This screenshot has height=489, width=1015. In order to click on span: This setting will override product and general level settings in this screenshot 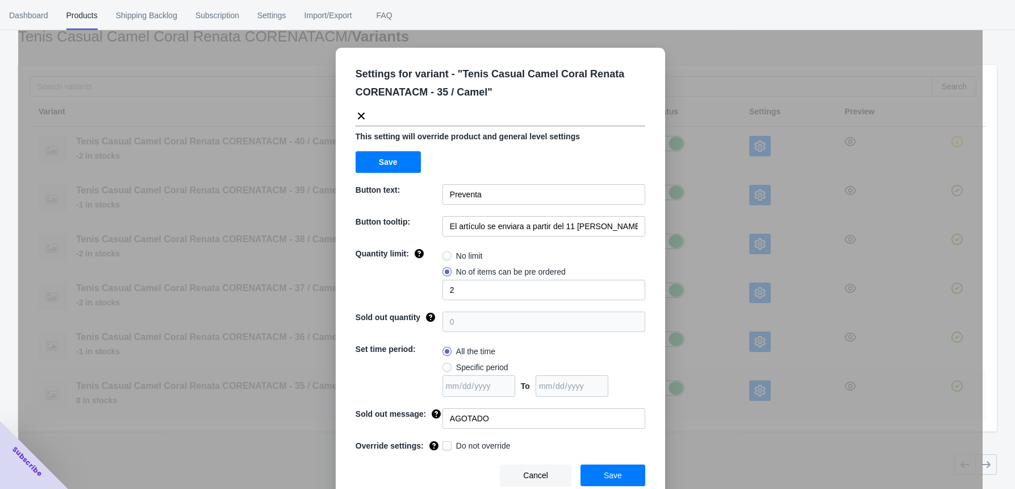, I will do `click(468, 136)`.